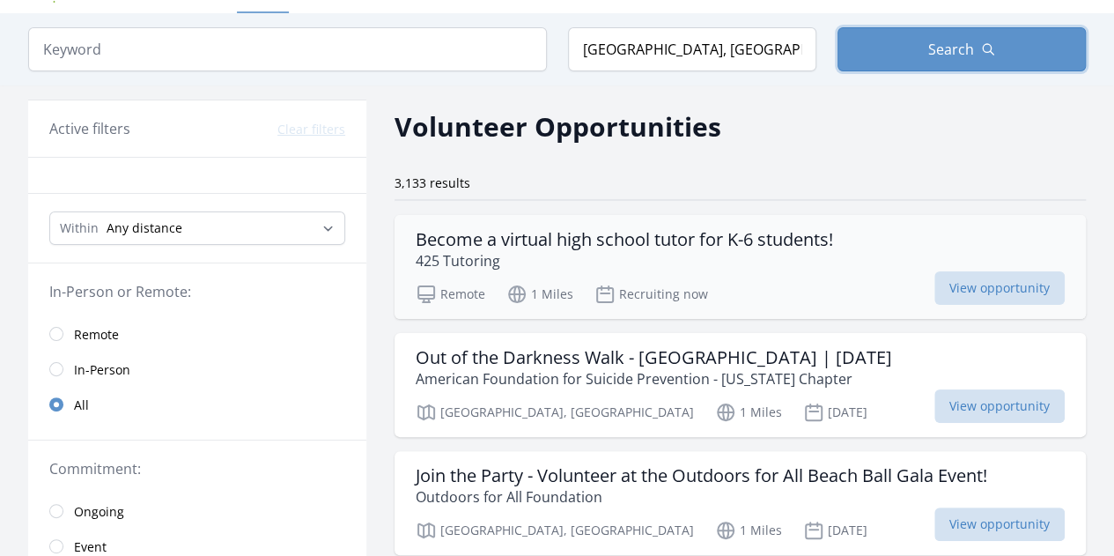 The width and height of the screenshot is (1114, 556). Describe the element at coordinates (102, 370) in the screenshot. I see `span: In-Person` at that location.